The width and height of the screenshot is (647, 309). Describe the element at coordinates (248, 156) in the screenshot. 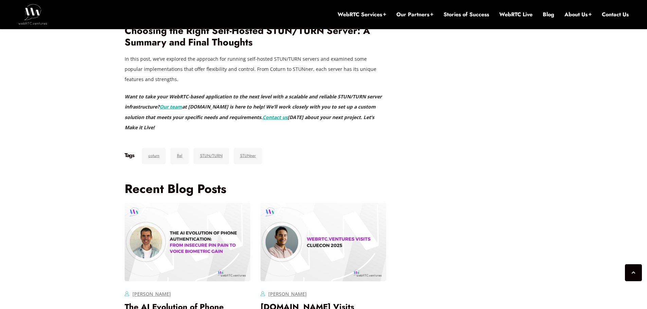

I see `a: STUNner` at that location.